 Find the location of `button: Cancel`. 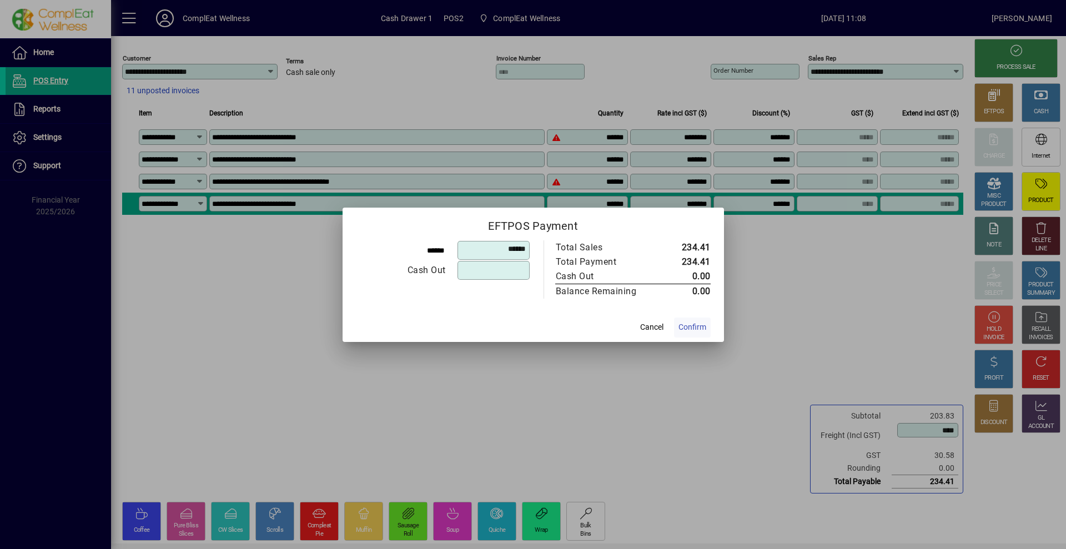

button: Cancel is located at coordinates (652, 327).